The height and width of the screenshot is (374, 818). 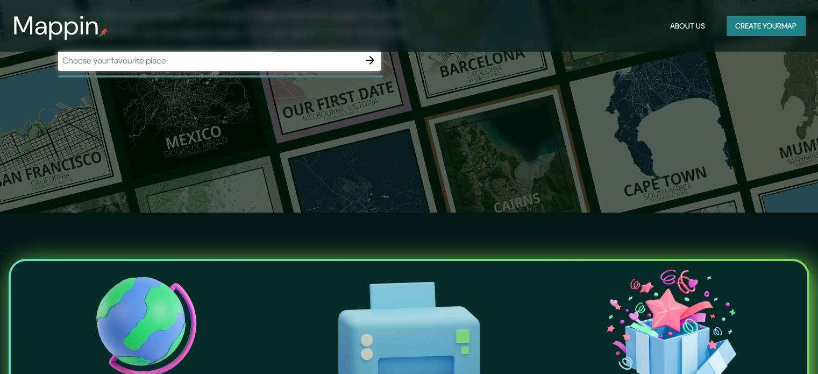 I want to click on input: Choose your favourite place, so click(x=209, y=60).